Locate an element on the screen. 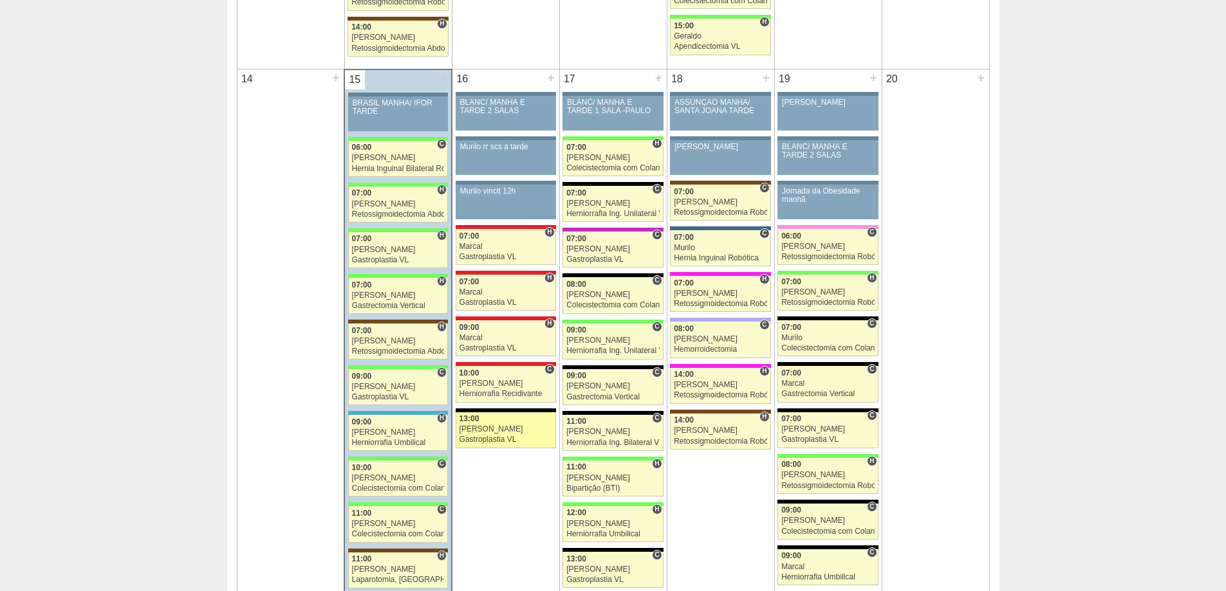 This screenshot has width=1226, height=591. div: 17 is located at coordinates (570, 79).